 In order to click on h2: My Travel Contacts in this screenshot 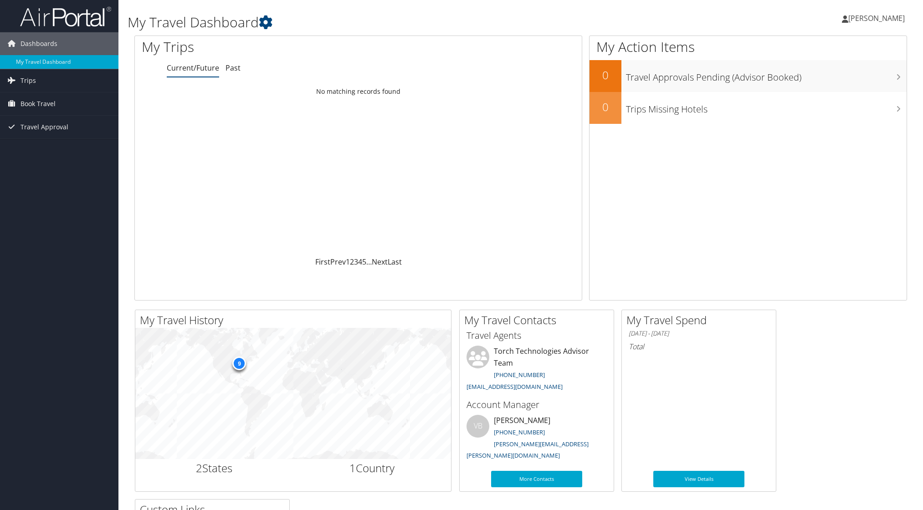, I will do `click(539, 320)`.